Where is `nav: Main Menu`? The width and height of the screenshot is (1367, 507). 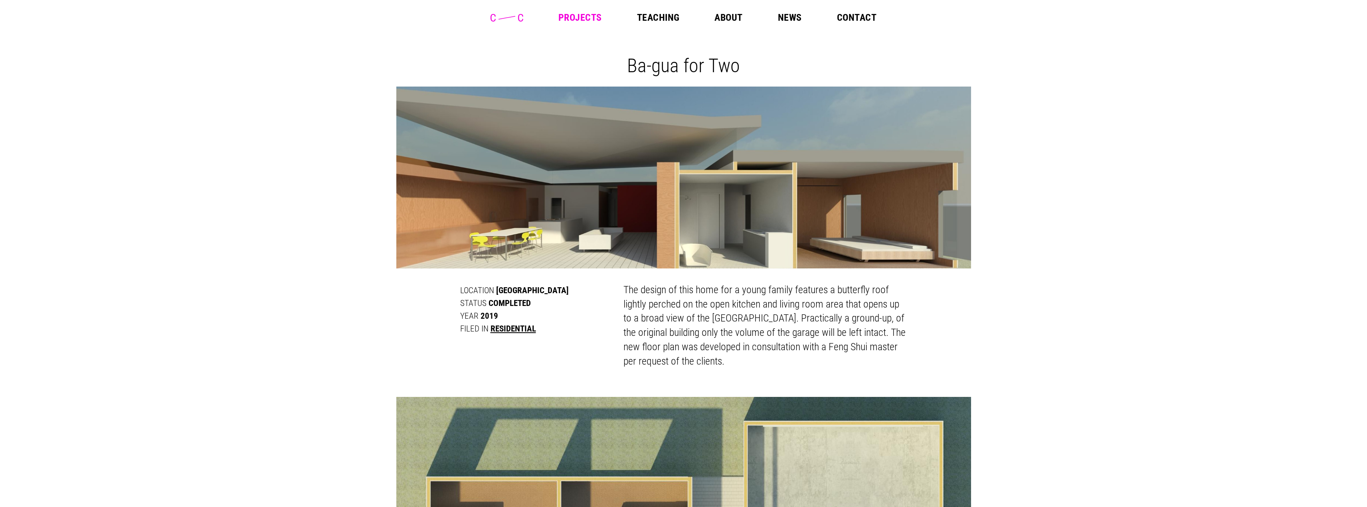
nav: Main Menu is located at coordinates (717, 18).